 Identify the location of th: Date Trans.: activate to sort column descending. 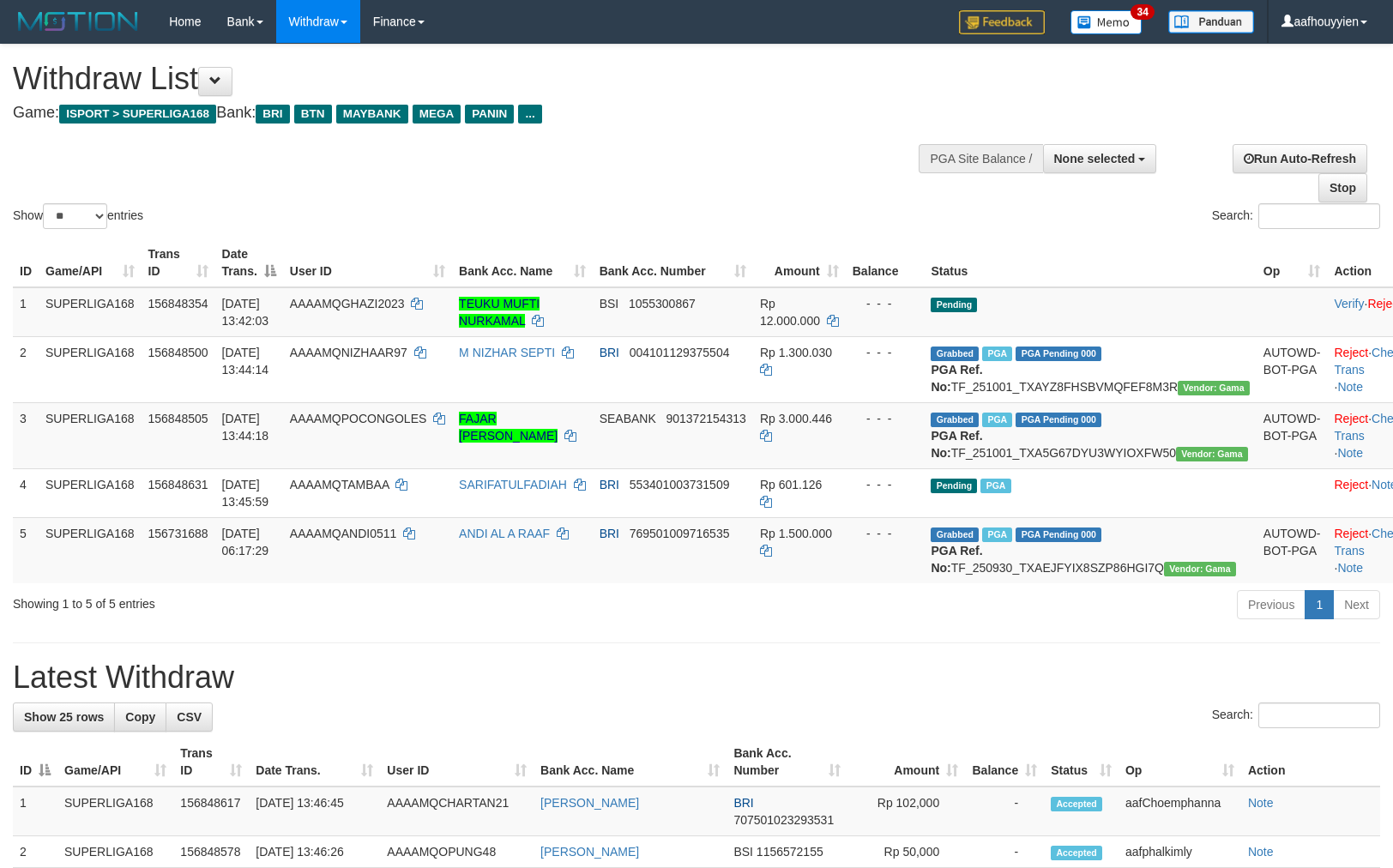
(249, 262).